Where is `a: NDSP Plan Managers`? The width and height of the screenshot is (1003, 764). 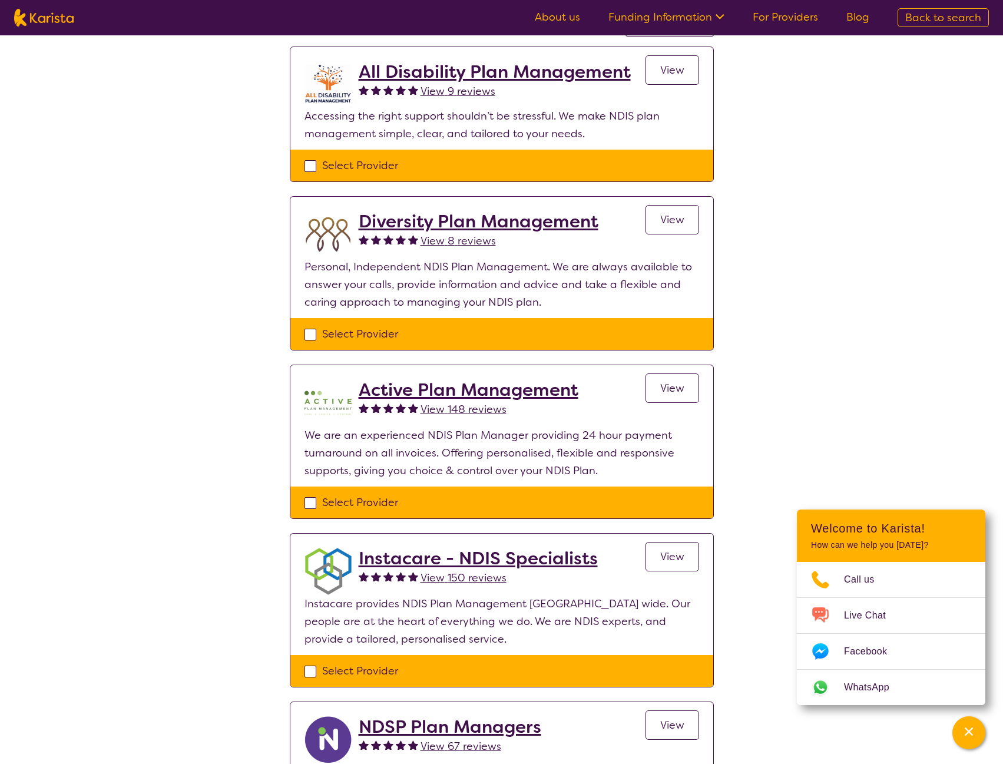
a: NDSP Plan Managers is located at coordinates (450, 727).